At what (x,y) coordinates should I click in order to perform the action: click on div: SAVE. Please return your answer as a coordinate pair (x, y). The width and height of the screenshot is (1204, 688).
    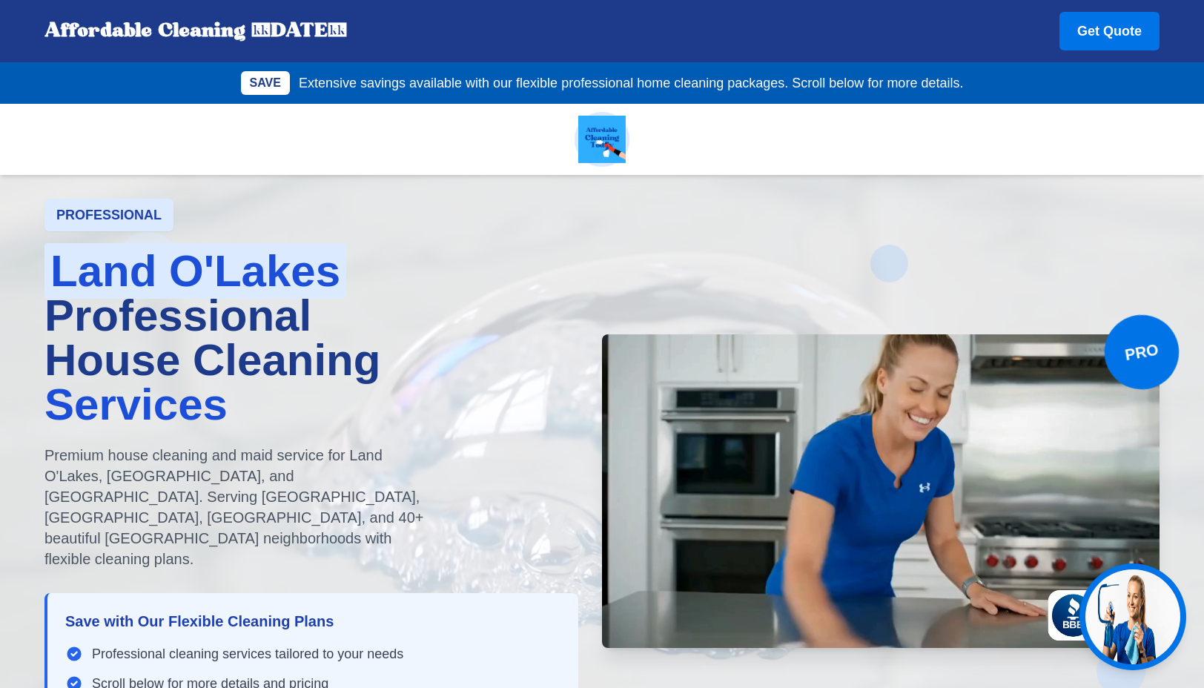
    Looking at the image, I should click on (265, 83).